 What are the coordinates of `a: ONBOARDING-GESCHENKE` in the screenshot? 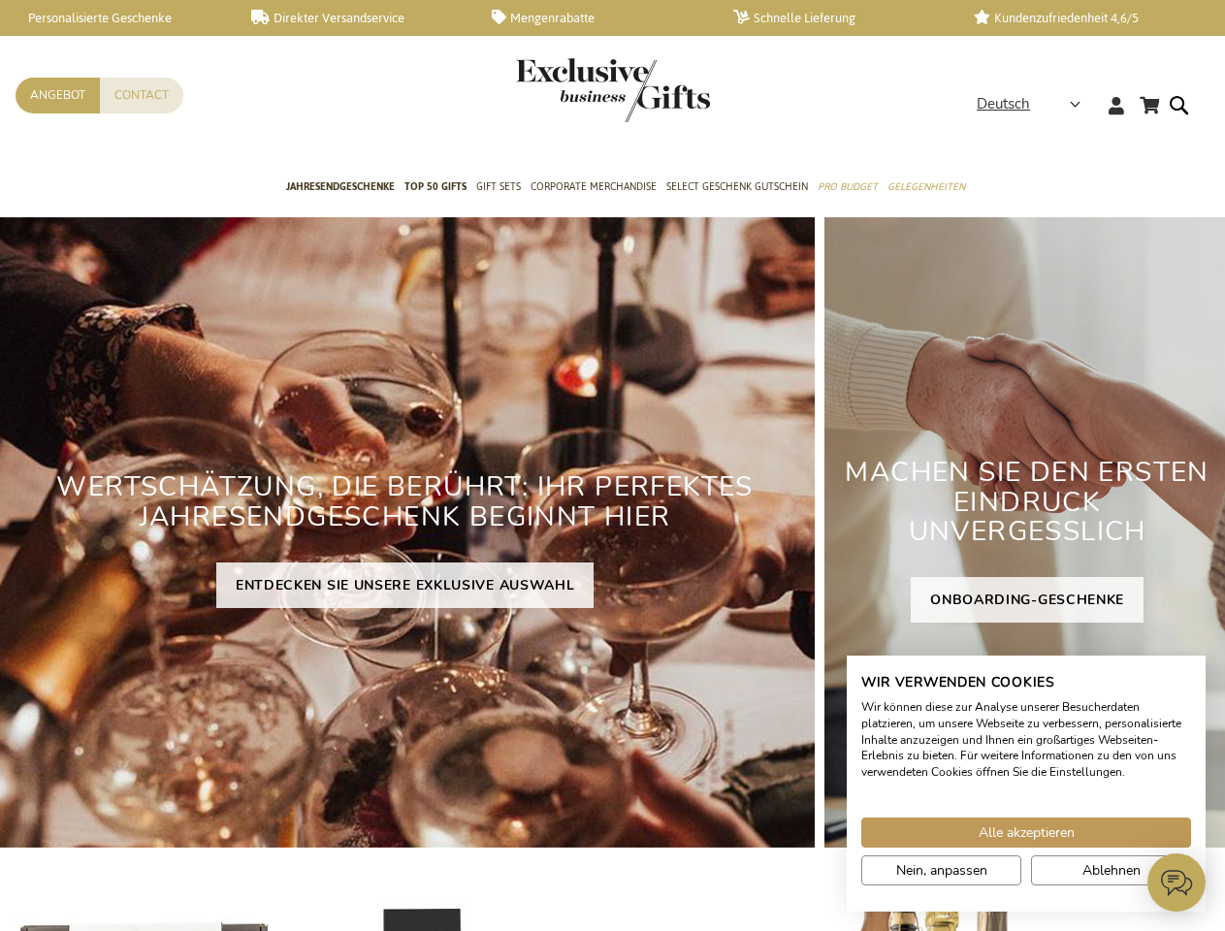 It's located at (1028, 600).